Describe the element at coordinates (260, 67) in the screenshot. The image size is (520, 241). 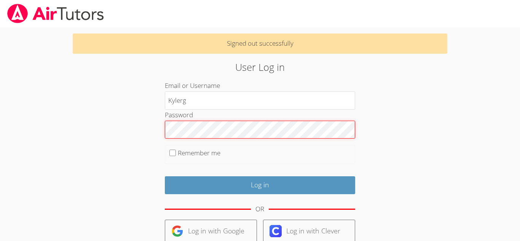
I see `h2: User Log in` at that location.